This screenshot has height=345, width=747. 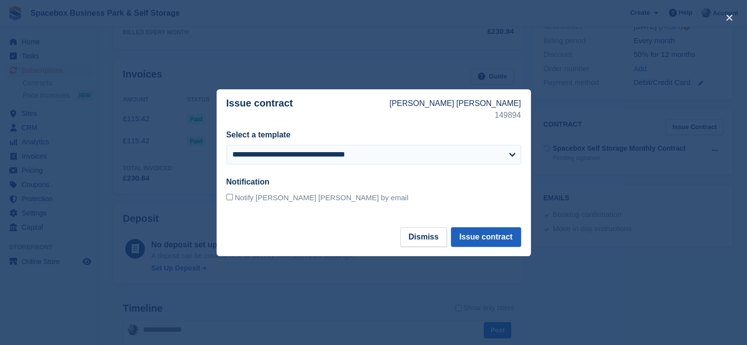 What do you see at coordinates (729, 18) in the screenshot?
I see `button: close` at bounding box center [729, 18].